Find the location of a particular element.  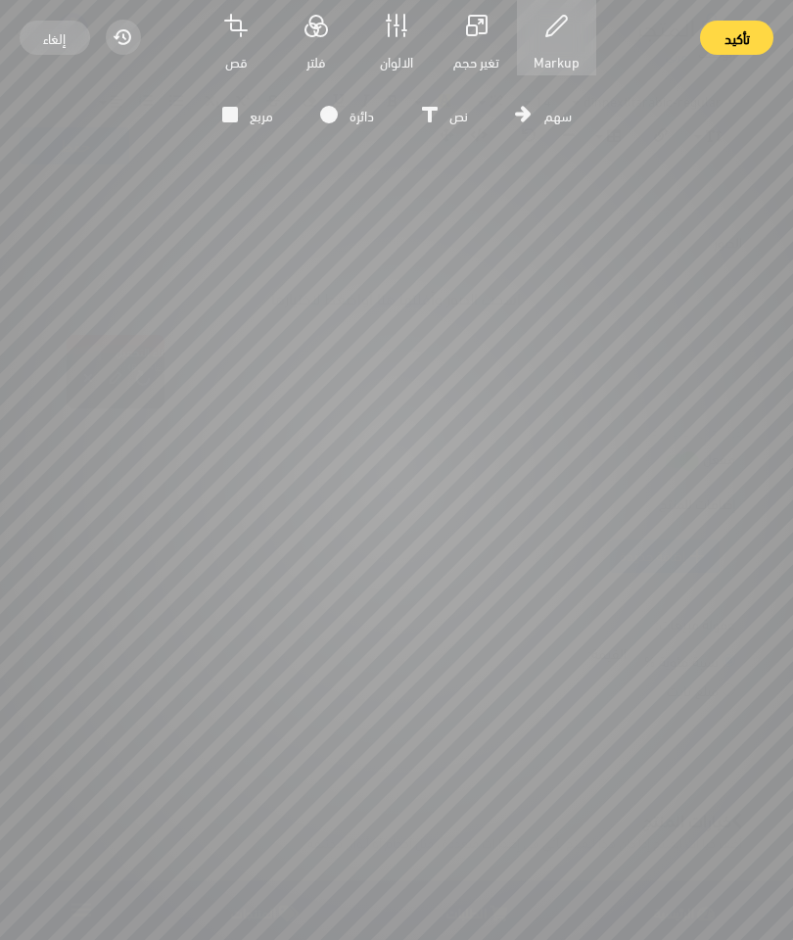

span: إلغاء is located at coordinates (54, 37).